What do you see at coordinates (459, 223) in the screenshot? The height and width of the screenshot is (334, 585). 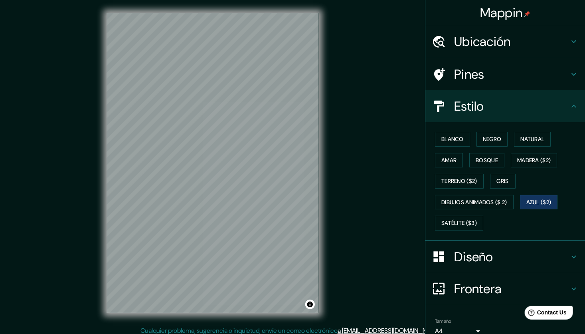 I see `button: Satélite ($3)` at bounding box center [459, 223].